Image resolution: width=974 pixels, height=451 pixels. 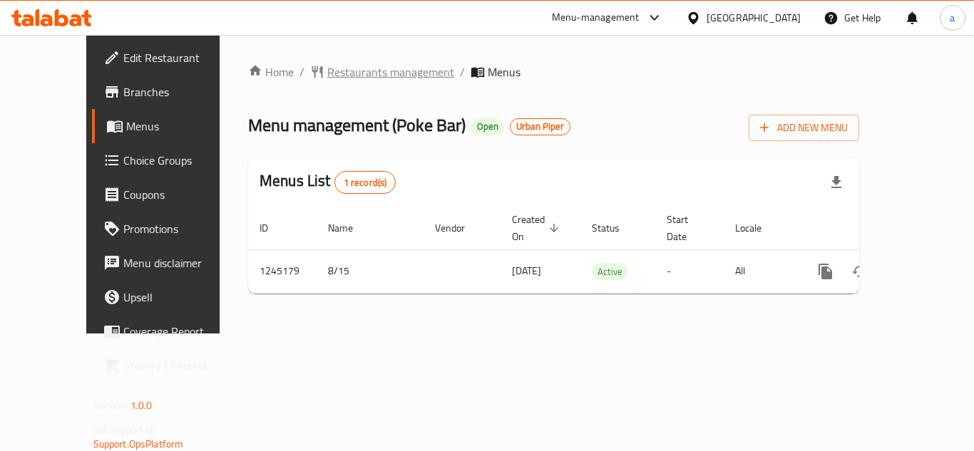 I want to click on span: Upsell, so click(x=180, y=297).